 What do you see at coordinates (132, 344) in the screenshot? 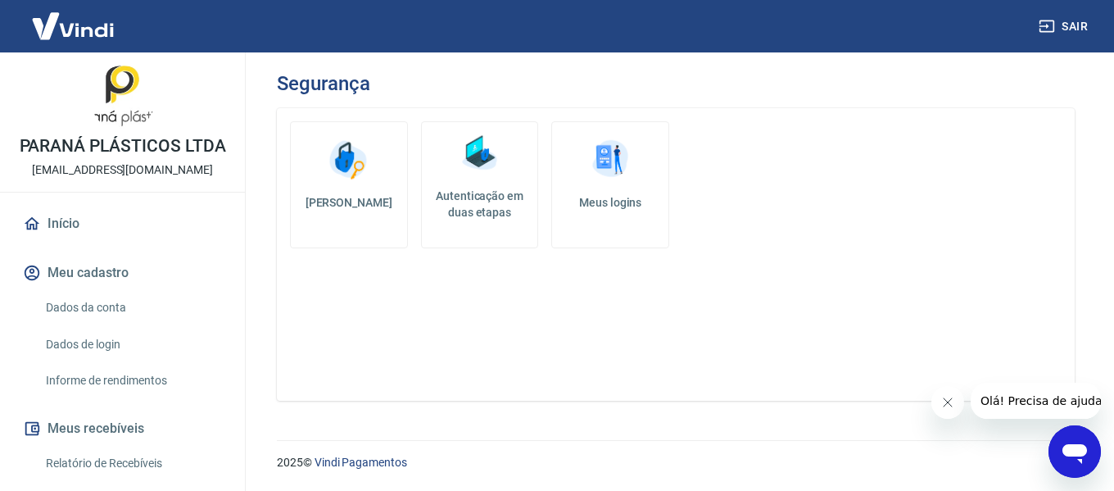
I see `a: Dados de login` at bounding box center [132, 344].